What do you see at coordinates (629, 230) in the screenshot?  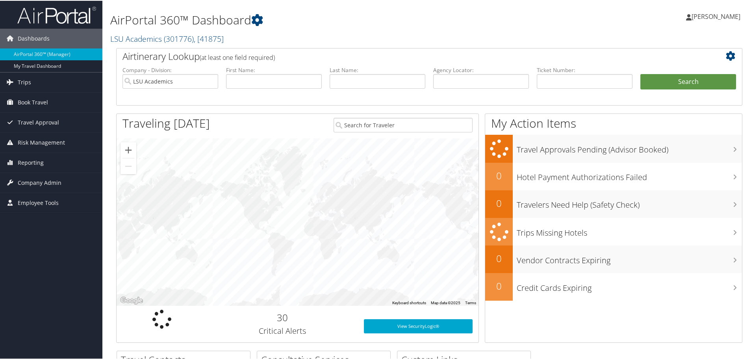 I see `h3: Trips Missing Hotels` at bounding box center [629, 230].